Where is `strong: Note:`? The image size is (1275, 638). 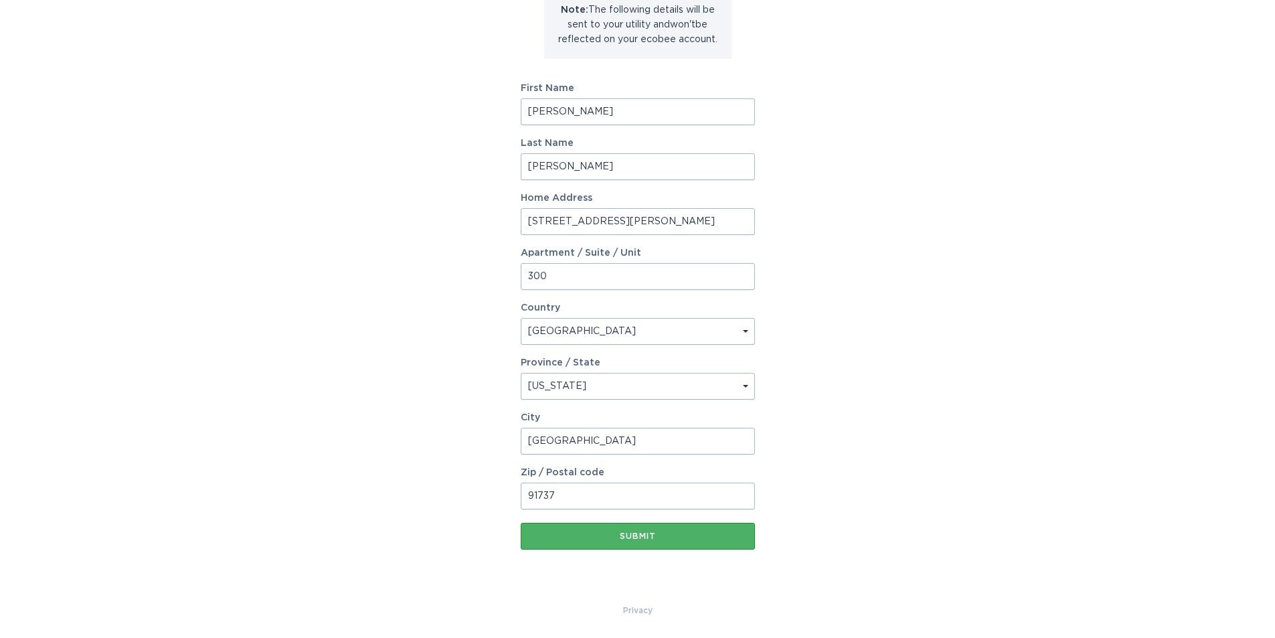 strong: Note: is located at coordinates (574, 10).